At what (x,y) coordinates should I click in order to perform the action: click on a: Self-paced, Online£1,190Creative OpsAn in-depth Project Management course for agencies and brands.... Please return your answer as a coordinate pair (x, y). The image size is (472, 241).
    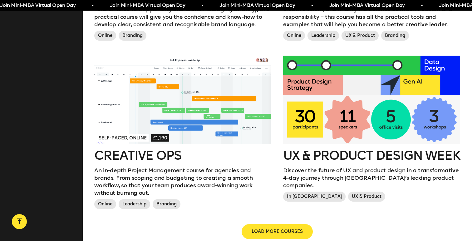
    Looking at the image, I should click on (183, 134).